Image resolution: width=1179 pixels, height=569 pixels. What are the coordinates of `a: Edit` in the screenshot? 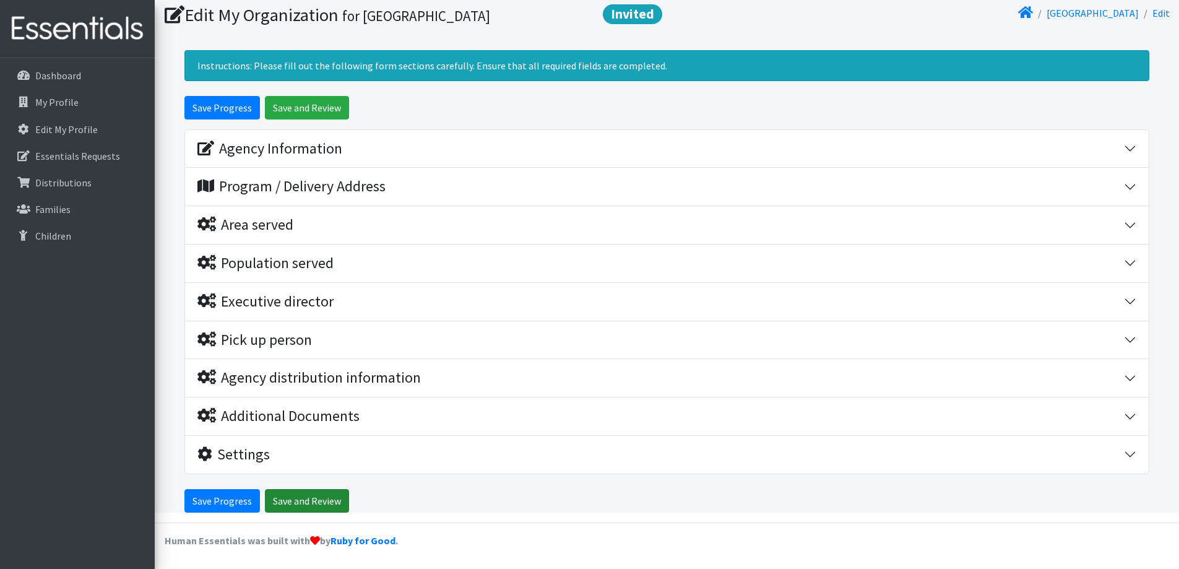 It's located at (1161, 13).